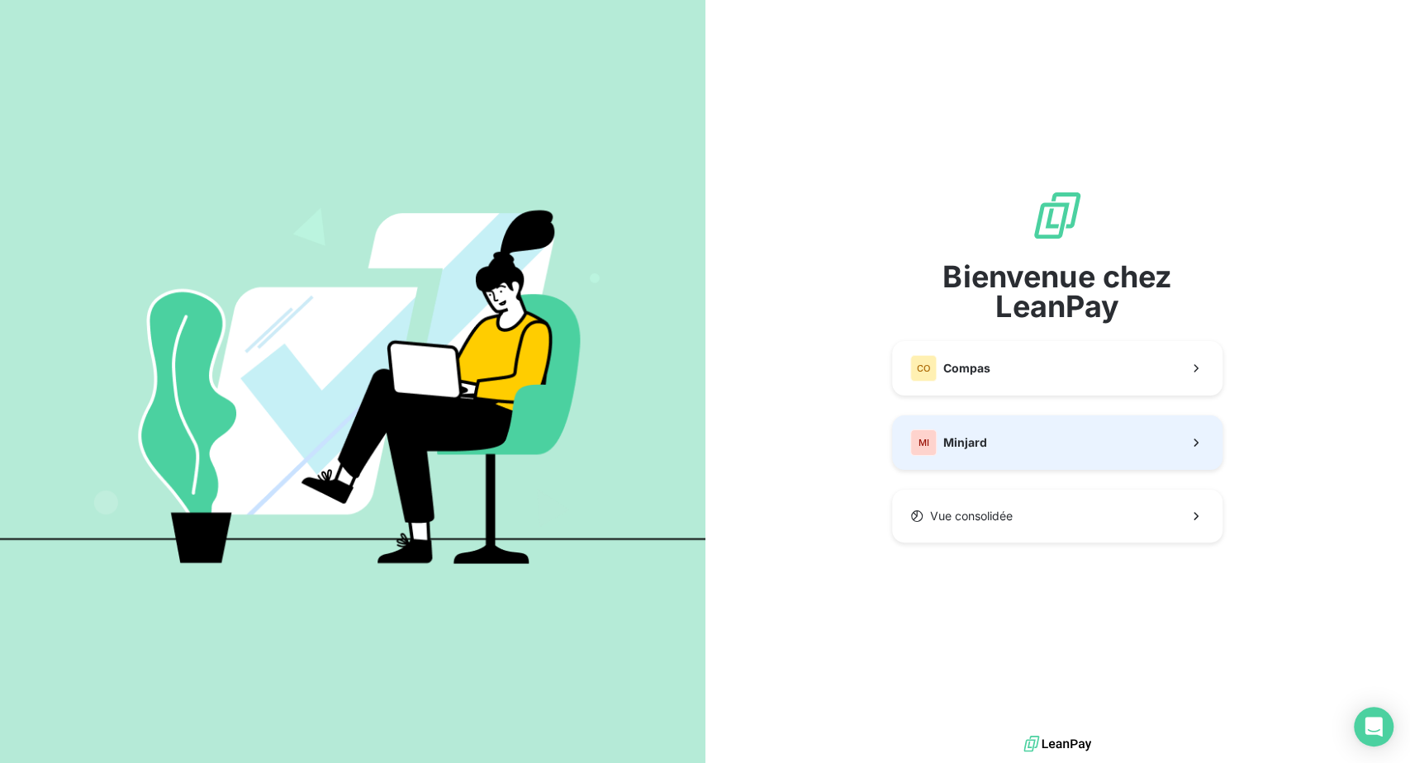 The height and width of the screenshot is (763, 1410). I want to click on img: logo sigle, so click(1057, 216).